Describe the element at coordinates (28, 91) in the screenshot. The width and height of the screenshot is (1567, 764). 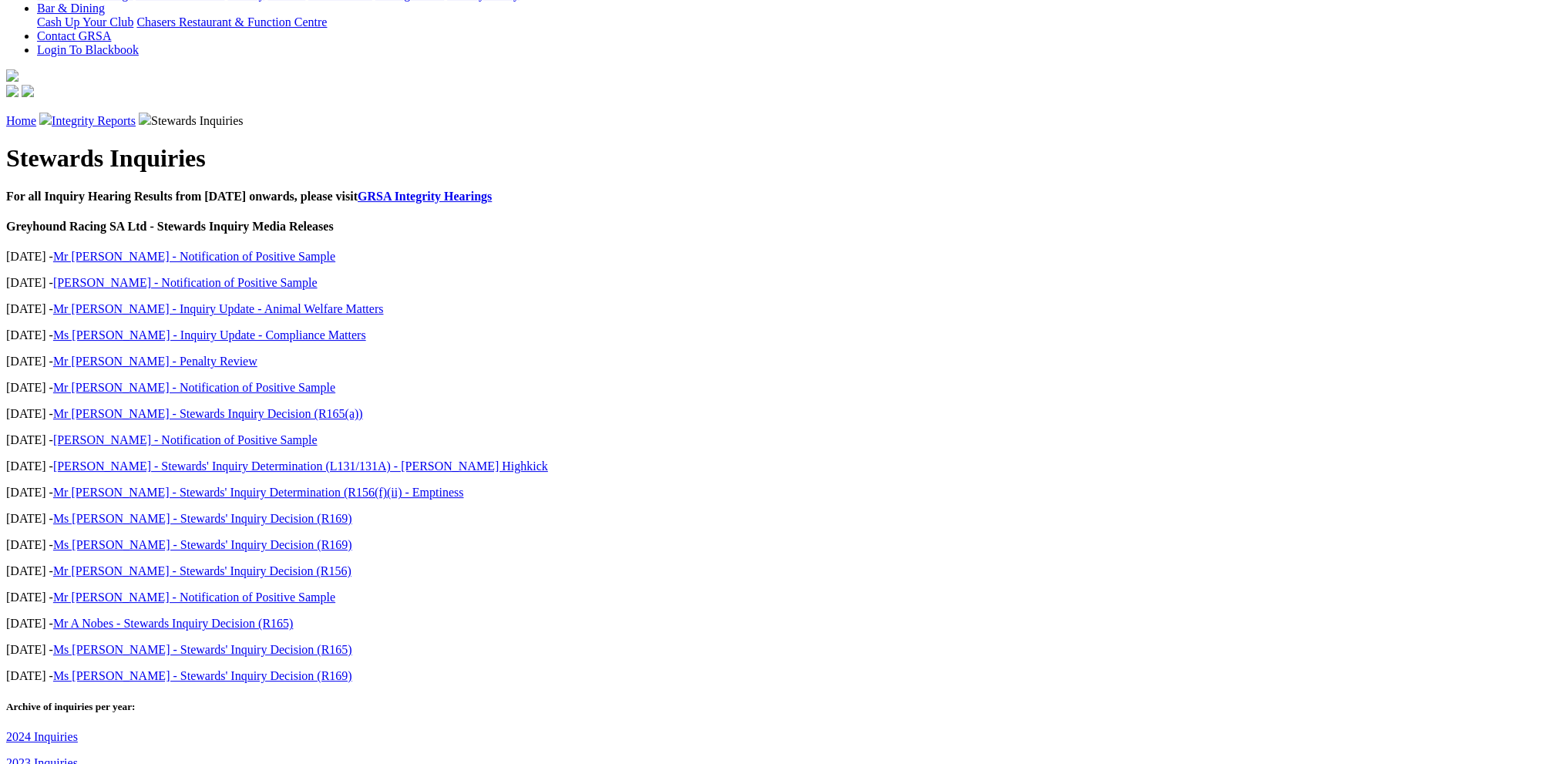
I see `img: twitter.svg` at that location.